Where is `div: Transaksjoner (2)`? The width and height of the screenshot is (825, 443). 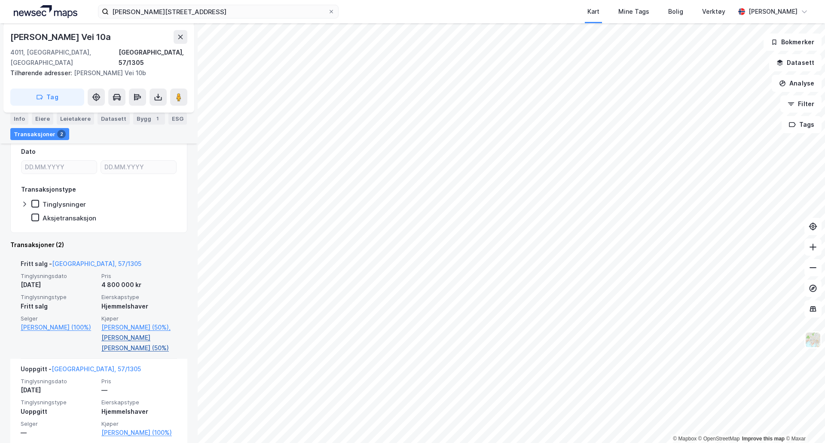 div: Transaksjoner (2) is located at coordinates (99, 245).